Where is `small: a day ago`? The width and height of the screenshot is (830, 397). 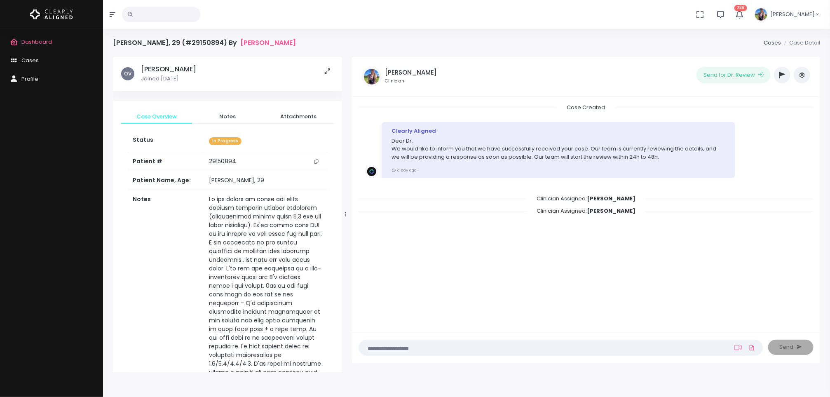 small: a day ago is located at coordinates (404, 170).